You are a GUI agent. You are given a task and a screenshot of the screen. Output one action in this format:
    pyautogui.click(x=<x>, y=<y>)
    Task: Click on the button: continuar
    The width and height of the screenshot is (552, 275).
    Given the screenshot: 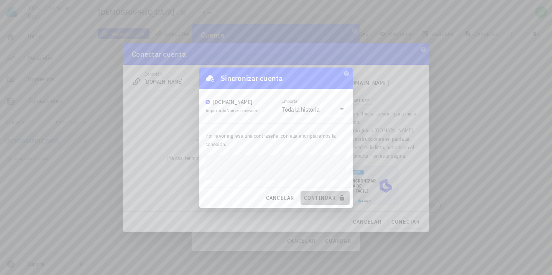 What is the action you would take?
    pyautogui.click(x=325, y=198)
    